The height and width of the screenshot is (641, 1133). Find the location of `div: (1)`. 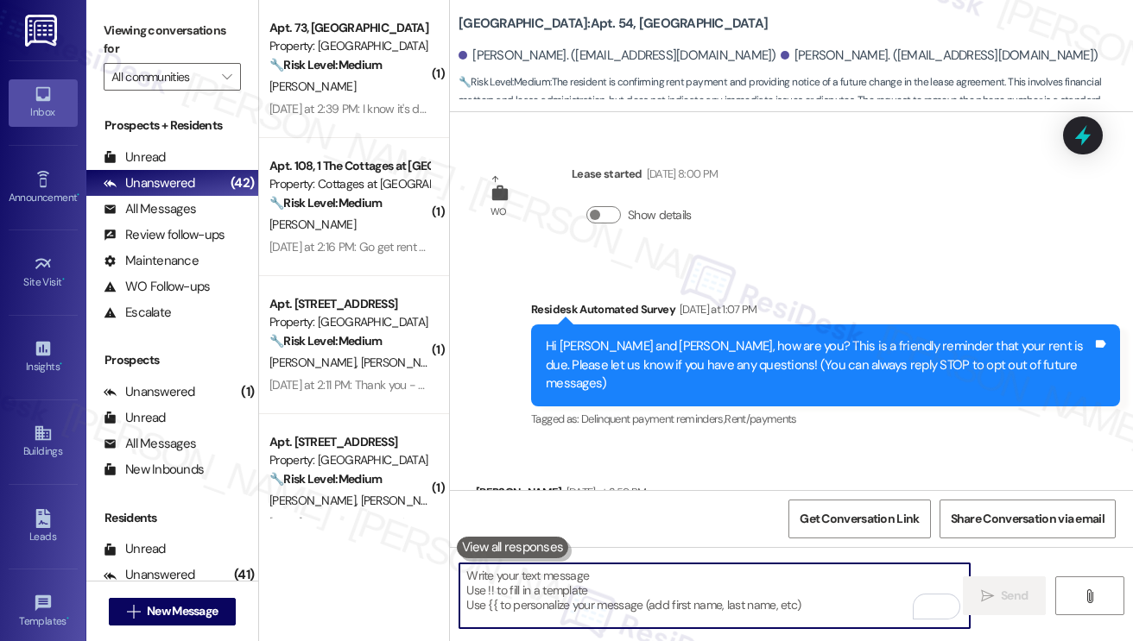

div: (1) is located at coordinates (247, 392).